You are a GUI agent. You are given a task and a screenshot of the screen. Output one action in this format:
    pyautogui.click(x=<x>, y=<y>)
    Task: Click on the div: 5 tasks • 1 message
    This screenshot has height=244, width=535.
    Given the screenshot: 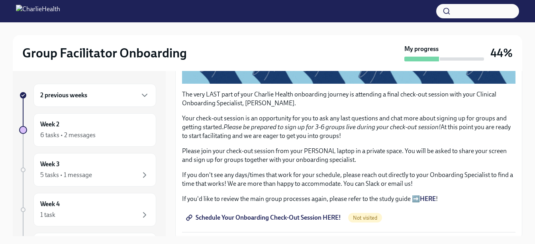 What is the action you would take?
    pyautogui.click(x=66, y=175)
    